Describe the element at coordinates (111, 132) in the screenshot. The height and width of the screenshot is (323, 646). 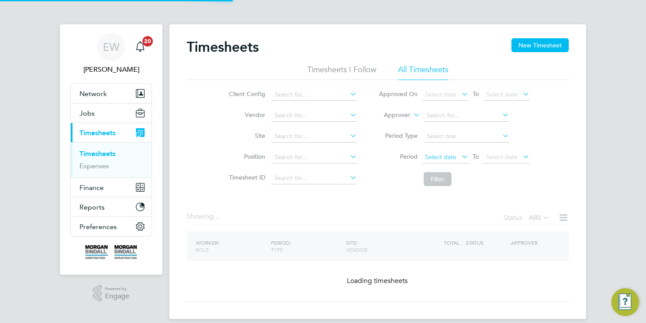
I see `button: Timesheets` at that location.